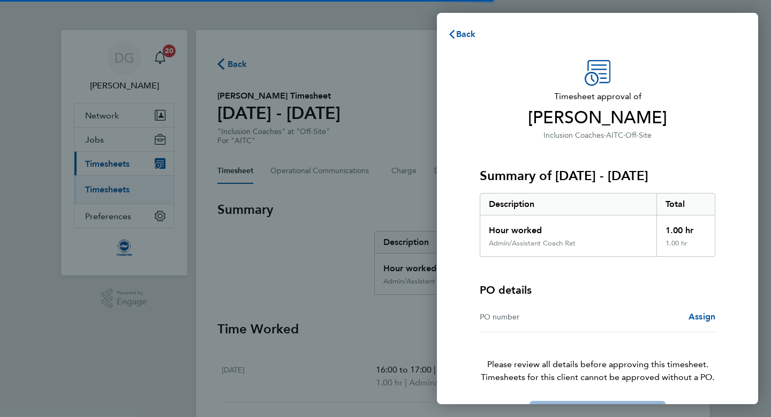  Describe the element at coordinates (638, 135) in the screenshot. I see `span: Off-Site` at that location.